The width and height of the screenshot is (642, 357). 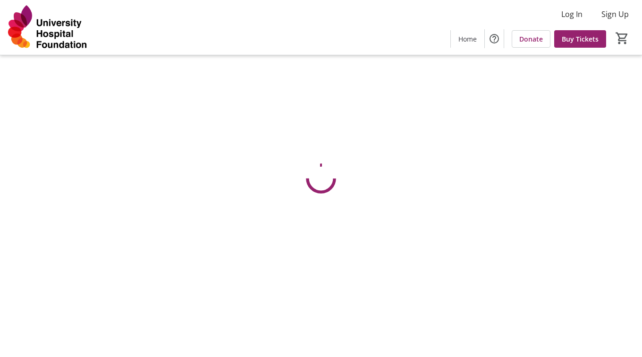 I want to click on button: Sign Up, so click(x=615, y=14).